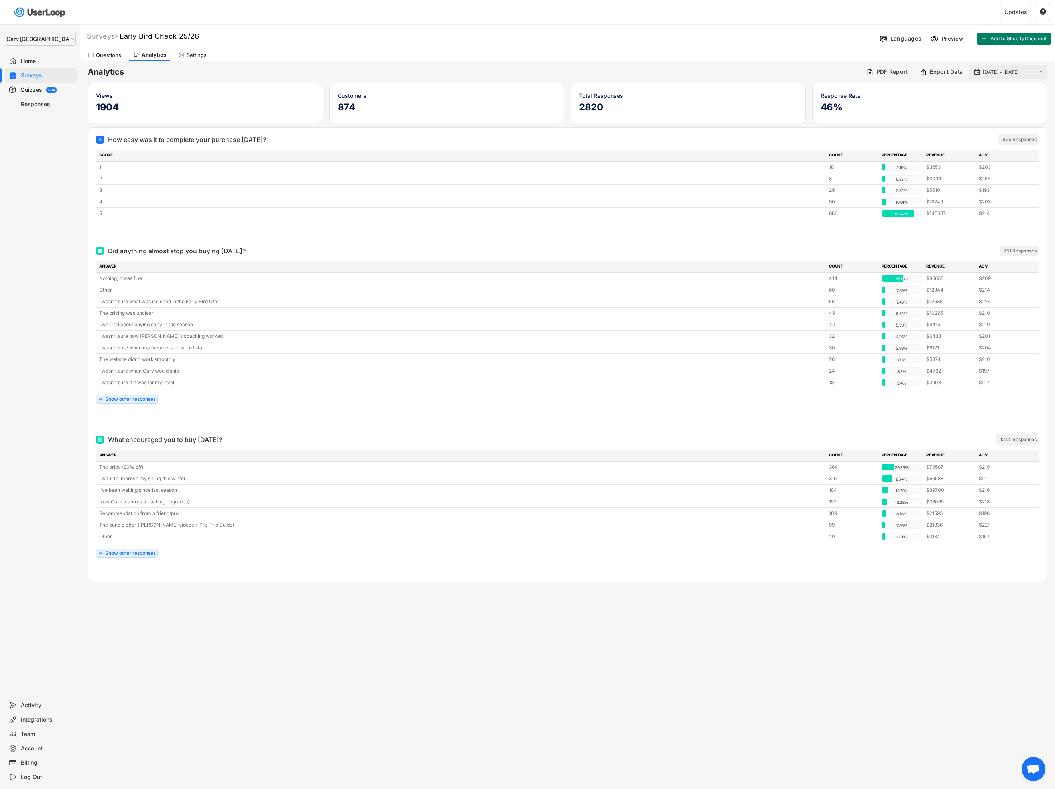  What do you see at coordinates (950, 202) in the screenshot?
I see `div: $18249` at bounding box center [950, 202].